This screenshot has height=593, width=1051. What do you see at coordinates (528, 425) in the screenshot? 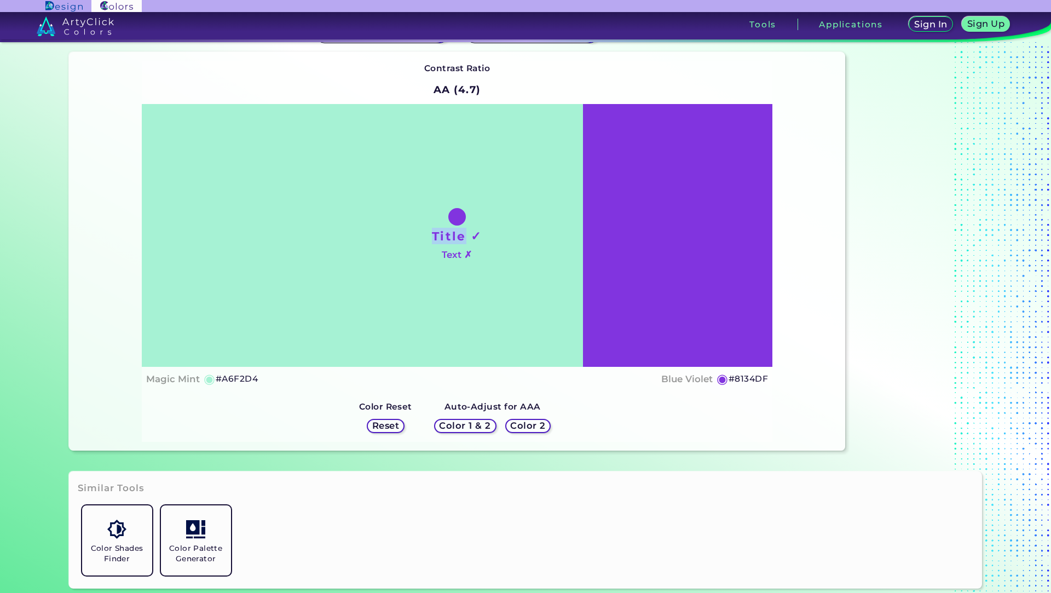
I see `h5: Color 2` at bounding box center [528, 425].